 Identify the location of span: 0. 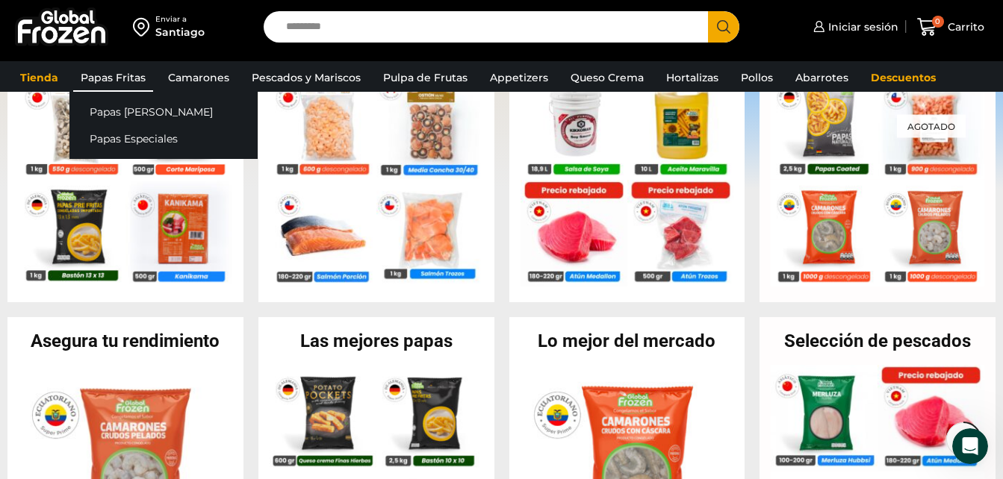
(938, 22).